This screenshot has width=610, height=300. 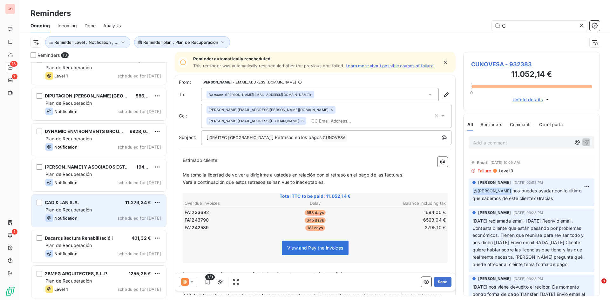 I want to click on label: Cc :, so click(x=190, y=116).